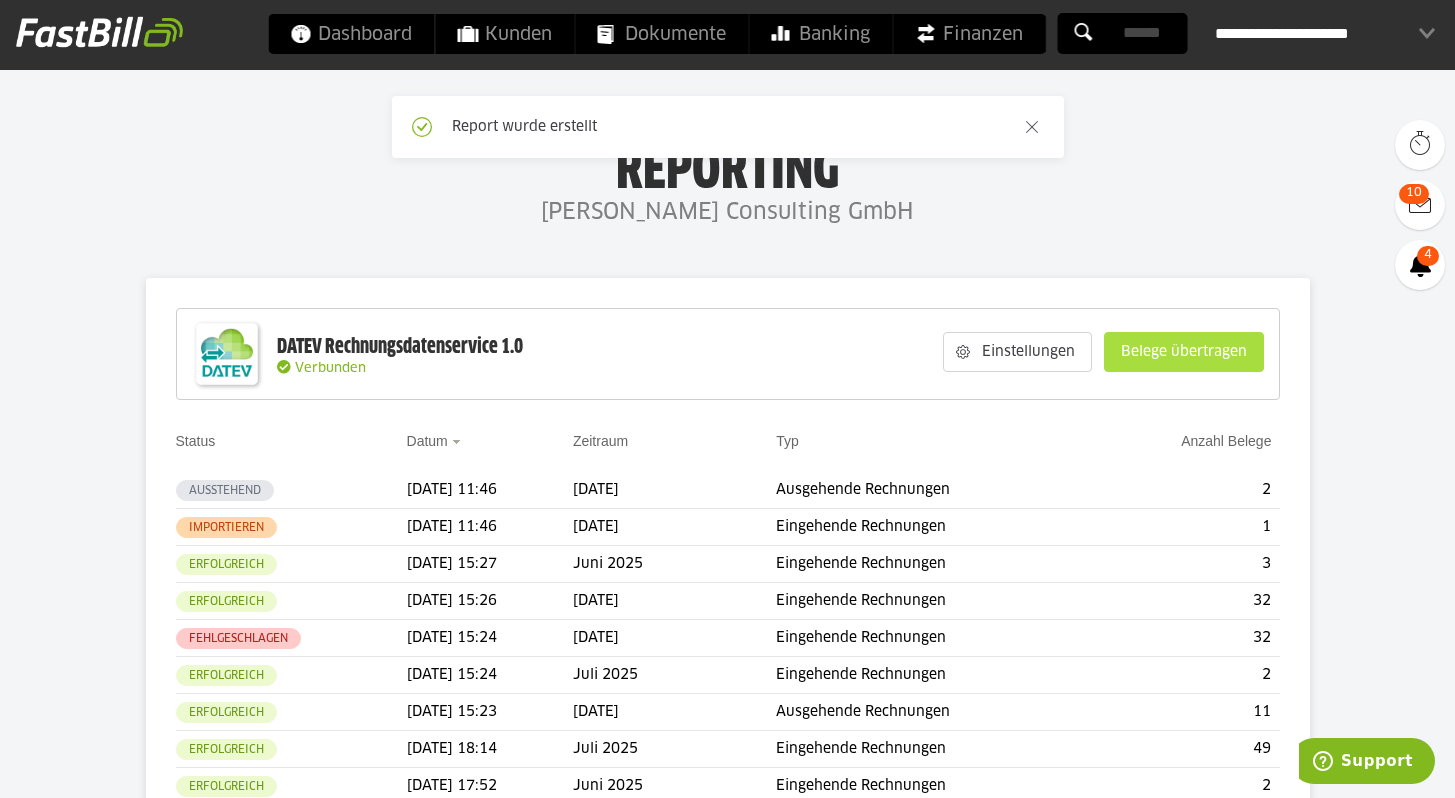  Describe the element at coordinates (504, 34) in the screenshot. I see `span: Kunden` at that location.